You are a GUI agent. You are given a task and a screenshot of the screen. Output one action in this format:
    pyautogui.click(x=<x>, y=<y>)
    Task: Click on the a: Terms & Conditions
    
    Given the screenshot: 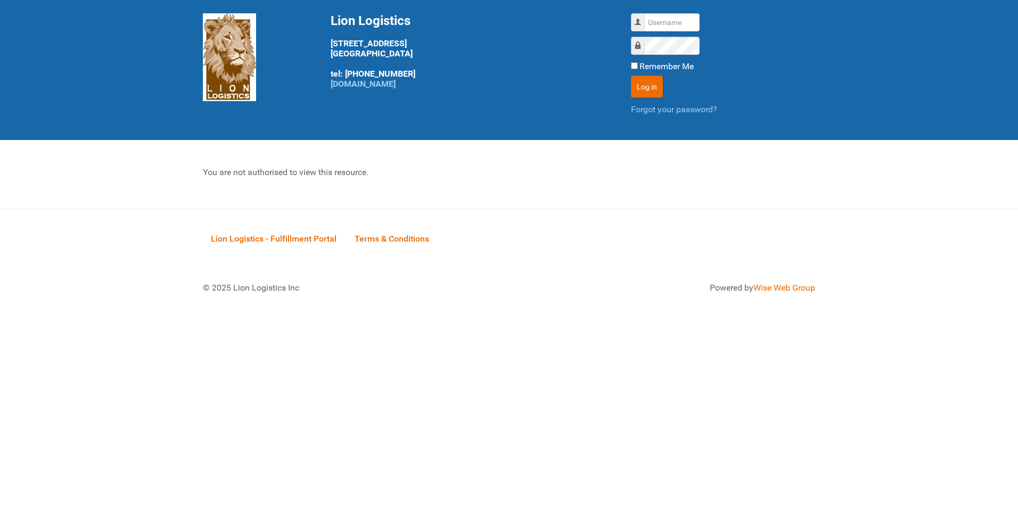 What is the action you would take?
    pyautogui.click(x=392, y=239)
    